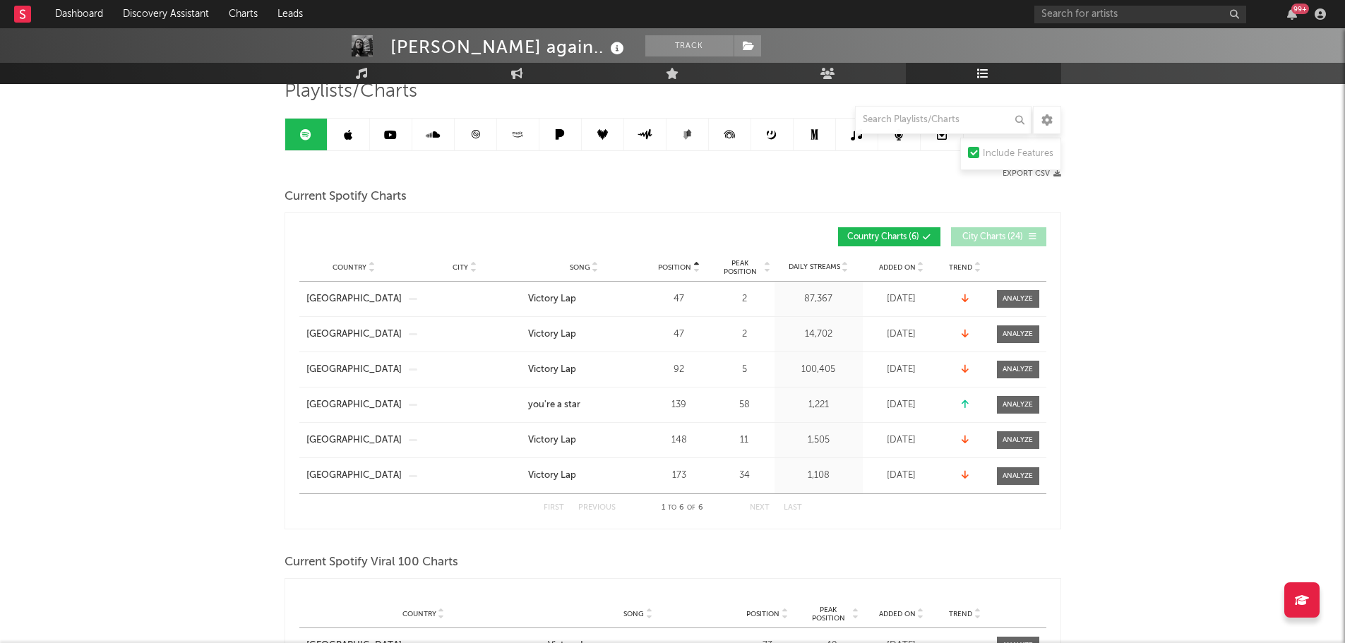 This screenshot has height=643, width=1345. Describe the element at coordinates (818, 476) in the screenshot. I see `div: 1,108` at that location.